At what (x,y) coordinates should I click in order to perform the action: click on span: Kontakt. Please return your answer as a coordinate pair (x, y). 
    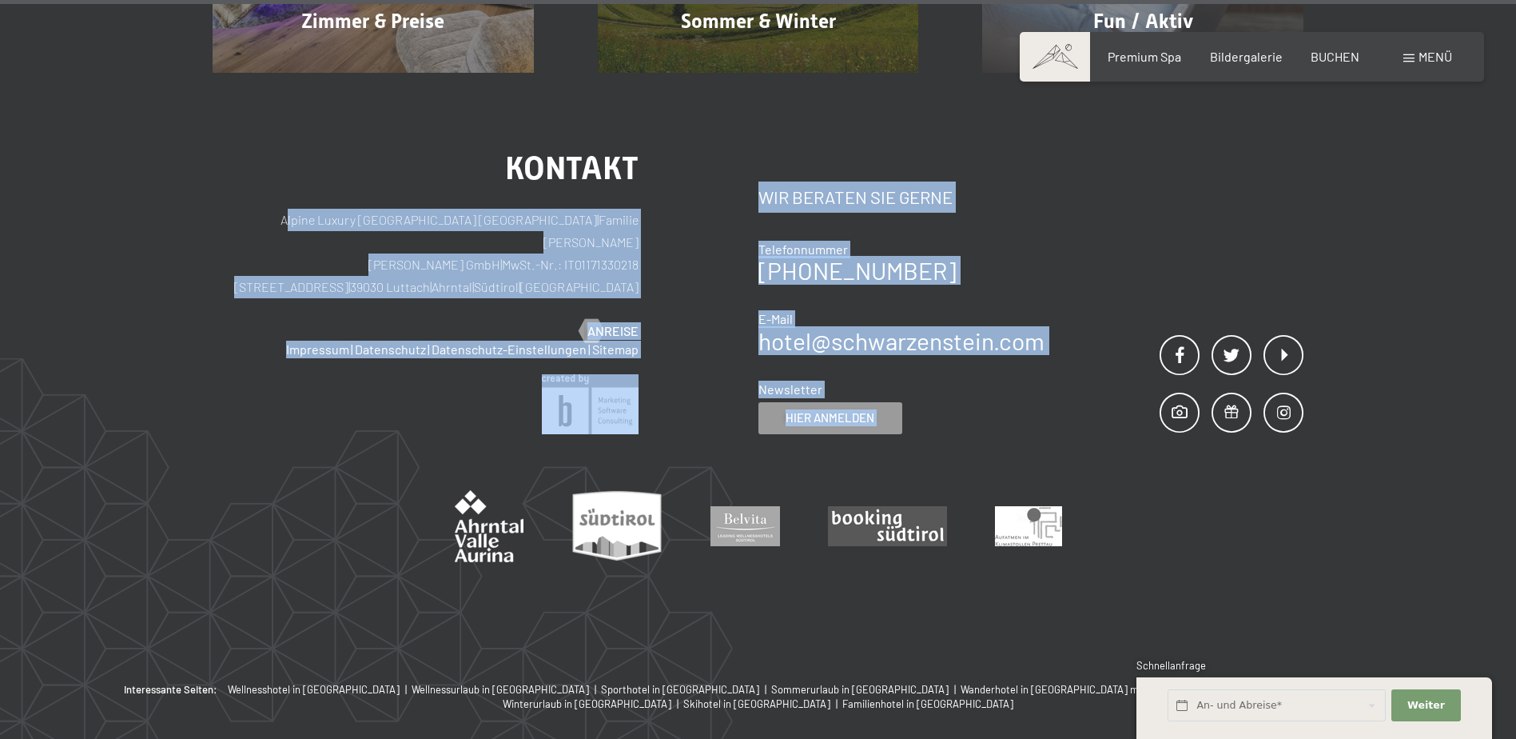
    Looking at the image, I should click on (572, 168).